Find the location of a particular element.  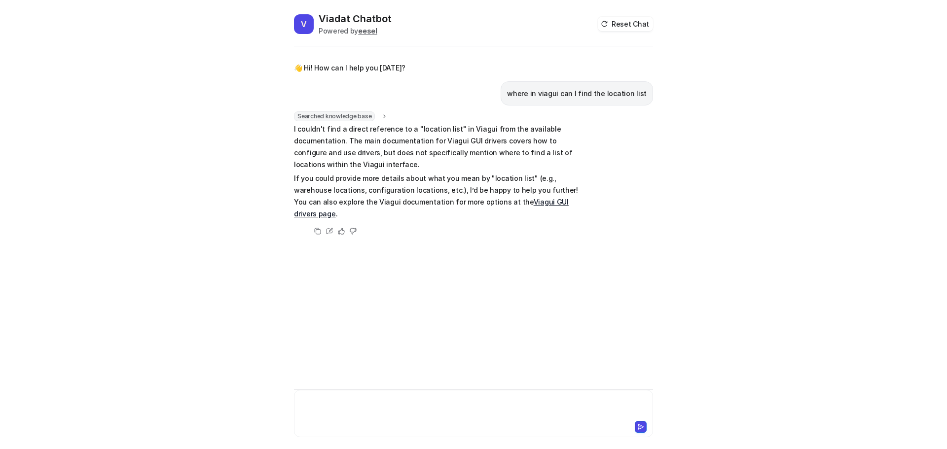

span: V is located at coordinates (304, 24).